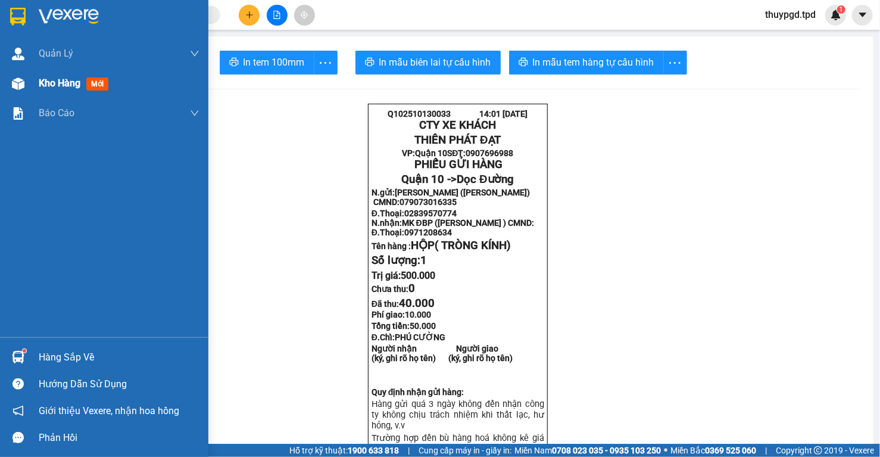 Image resolution: width=880 pixels, height=457 pixels. I want to click on span: Quản Lý, so click(56, 53).